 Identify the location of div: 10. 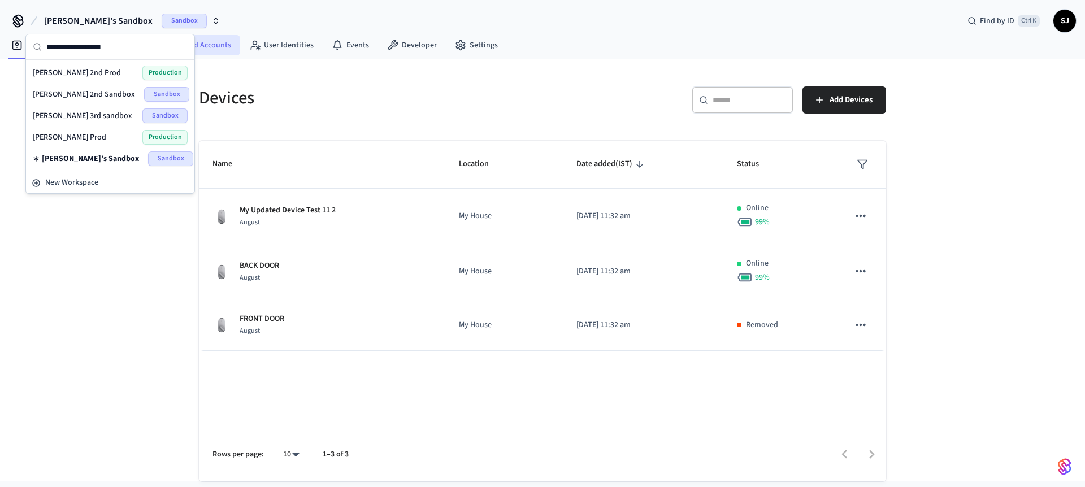
(291, 455).